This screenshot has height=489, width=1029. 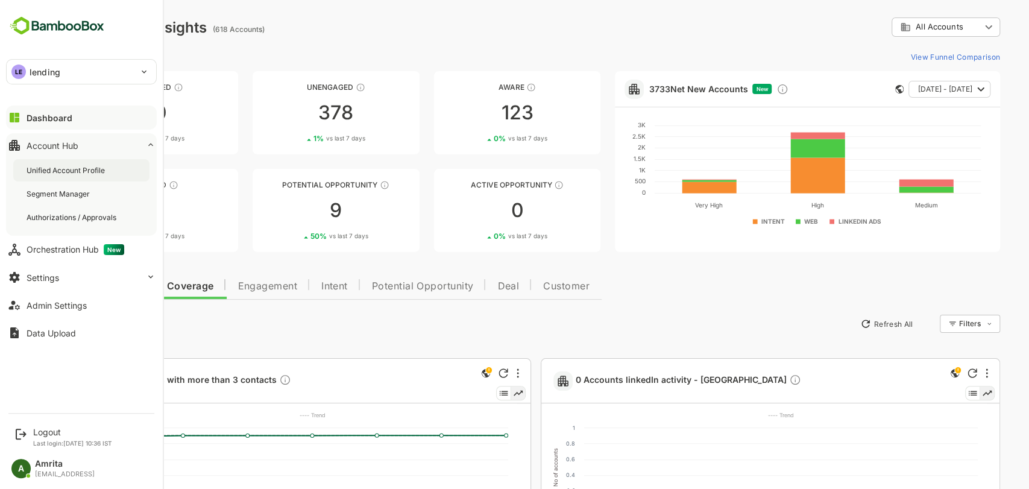 What do you see at coordinates (112, 210) in the screenshot?
I see `a: EngagedThese accounts are warm, further nurturing would qualify them to MQAs185%vs last 7 days` at bounding box center [112, 210].